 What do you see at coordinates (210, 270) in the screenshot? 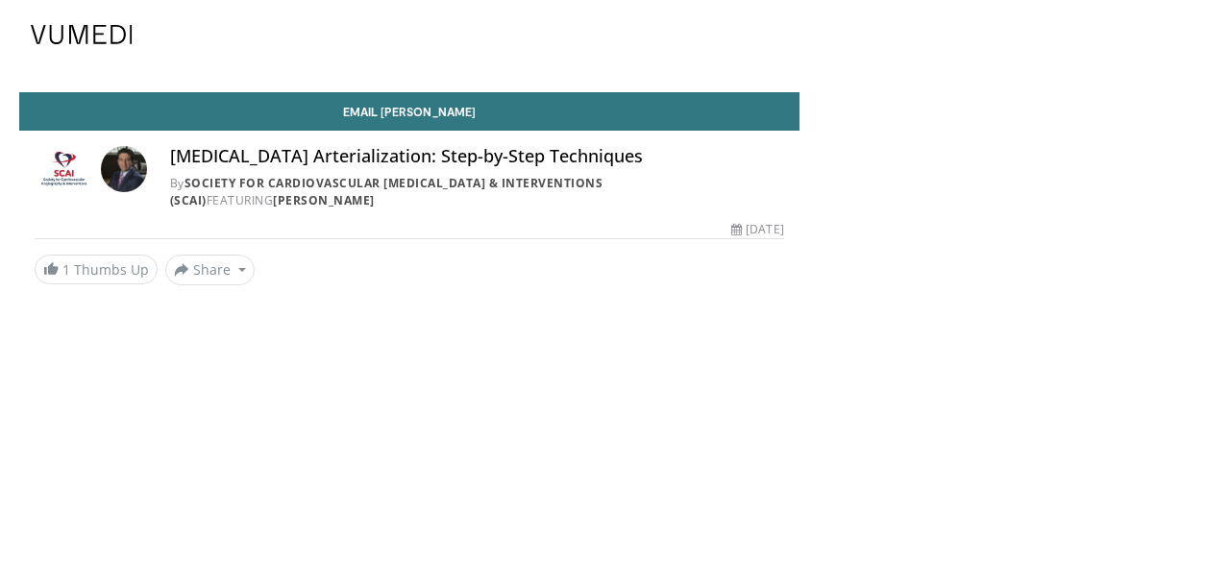
I see `button: Share` at bounding box center [210, 270].